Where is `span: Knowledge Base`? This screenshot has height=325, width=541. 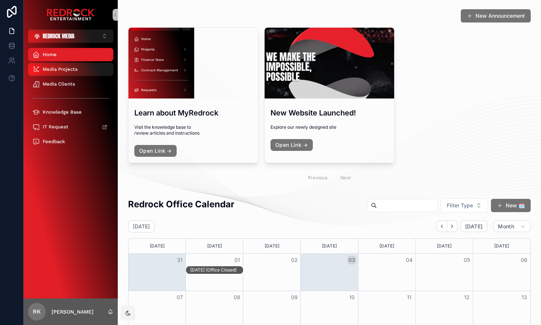 span: Knowledge Base is located at coordinates (62, 112).